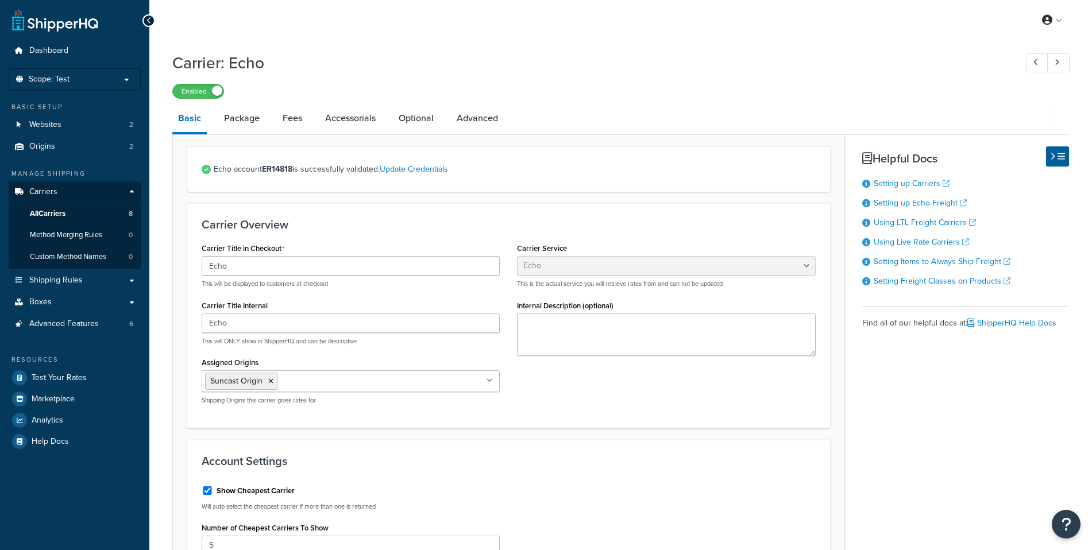 The height and width of the screenshot is (550, 1092). Describe the element at coordinates (350, 341) in the screenshot. I see `p: This will ONLY show in ShipperHQ and can be descriptive` at that location.